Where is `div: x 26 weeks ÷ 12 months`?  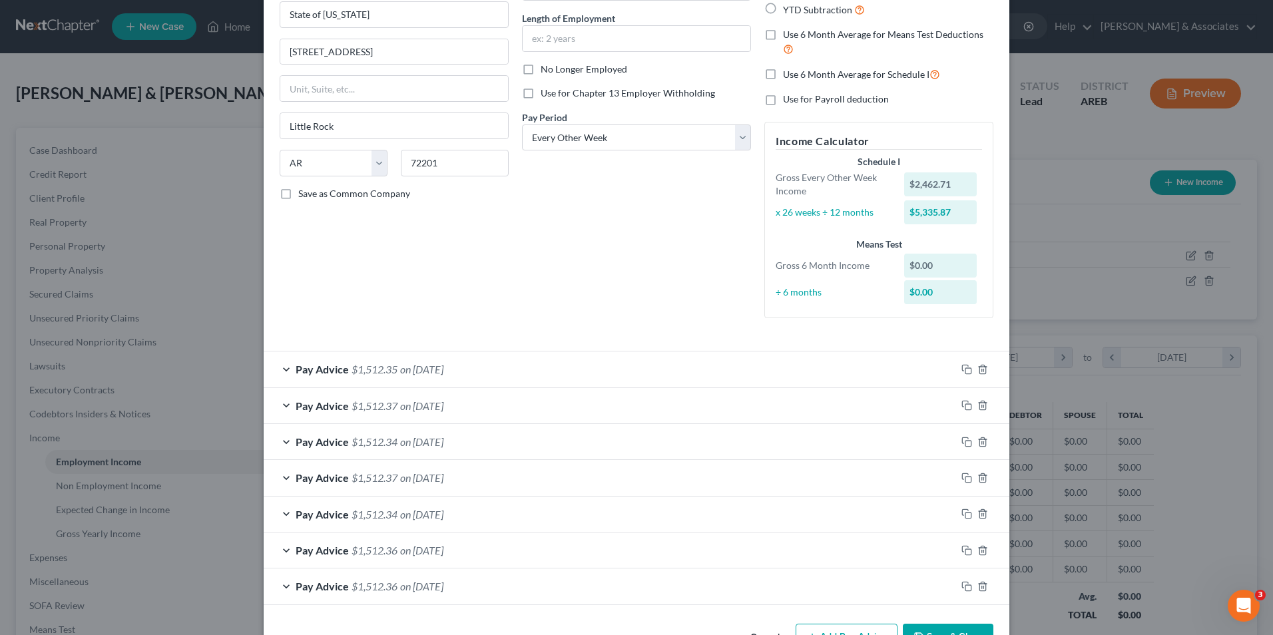
div: x 26 weeks ÷ 12 months is located at coordinates (833, 212).